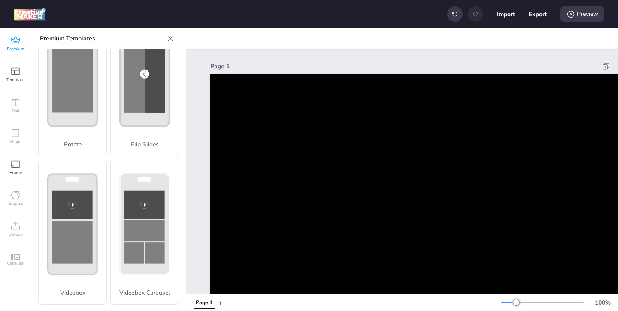  What do you see at coordinates (506, 14) in the screenshot?
I see `button: Import` at bounding box center [506, 14].